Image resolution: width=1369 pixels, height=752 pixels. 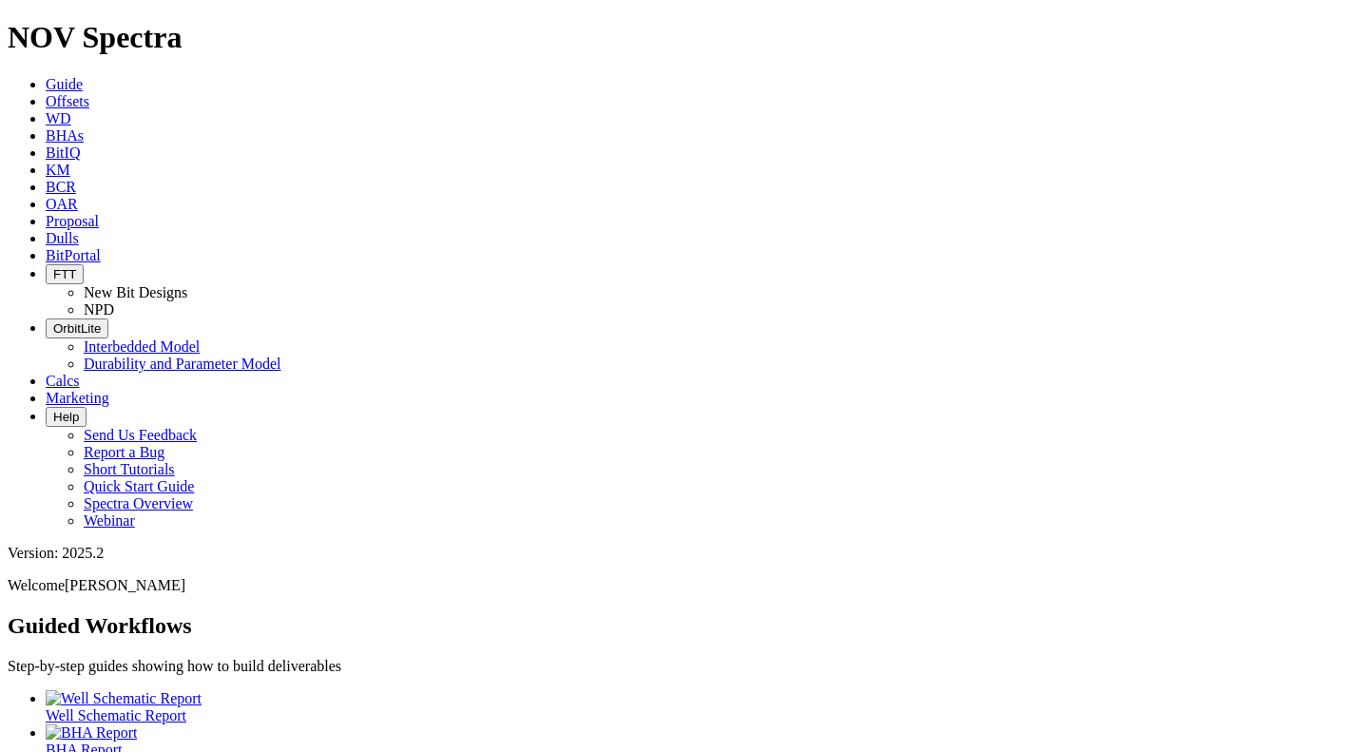 I want to click on a: BCR, so click(x=61, y=186).